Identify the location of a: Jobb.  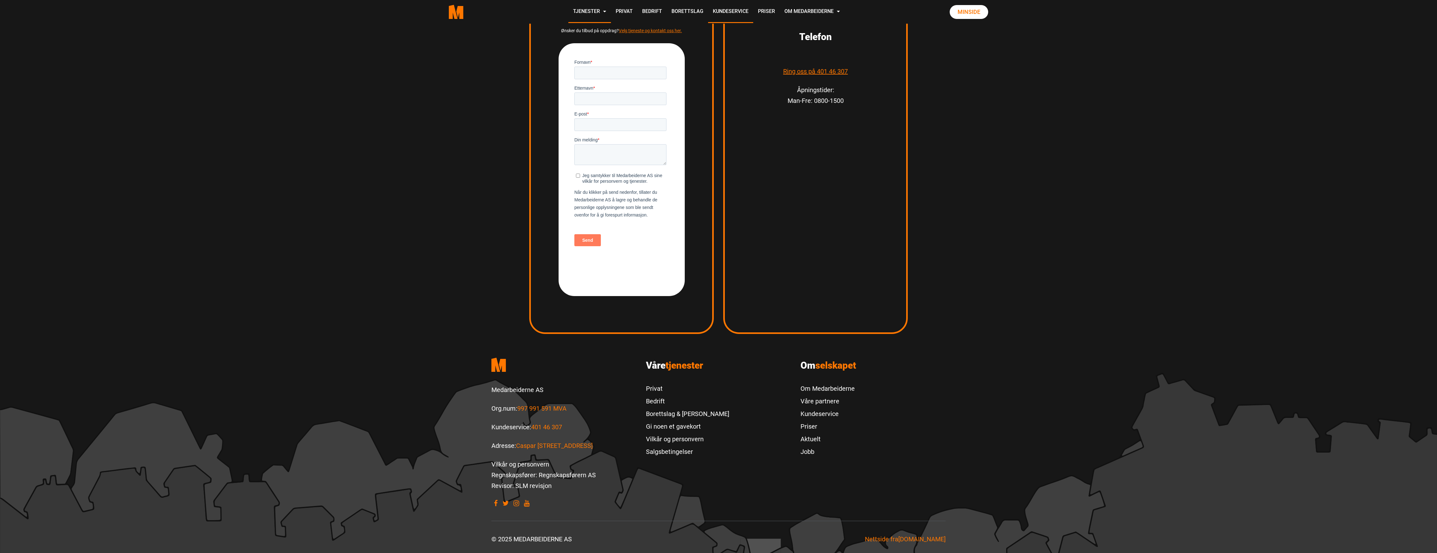
(828, 451).